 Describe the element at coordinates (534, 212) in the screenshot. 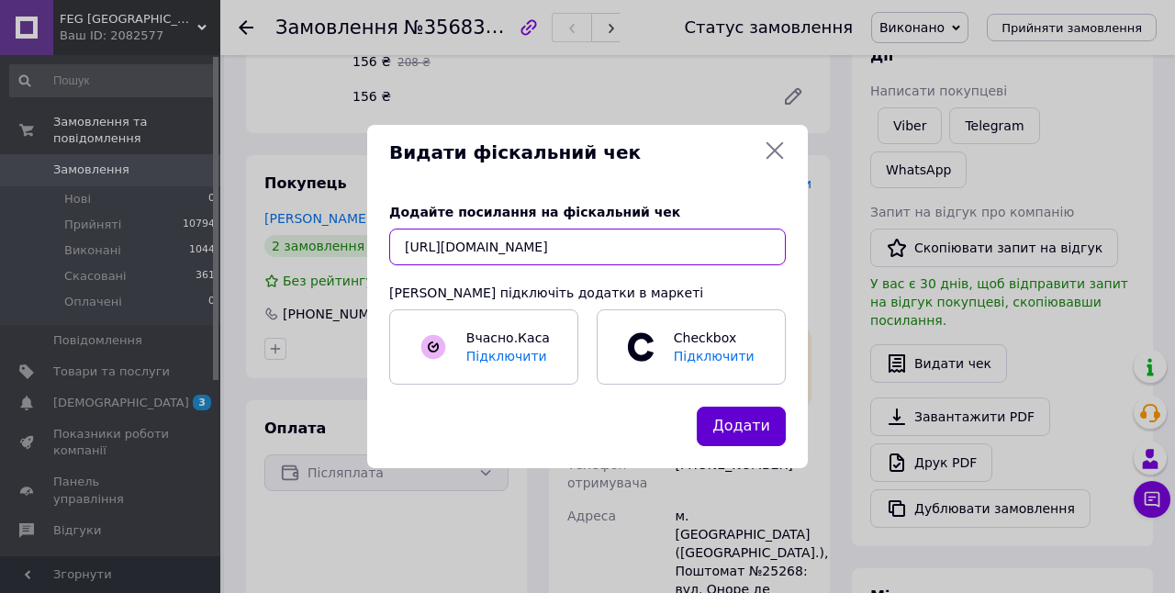

I see `span: Додайте посилання на фіскальний чек` at that location.